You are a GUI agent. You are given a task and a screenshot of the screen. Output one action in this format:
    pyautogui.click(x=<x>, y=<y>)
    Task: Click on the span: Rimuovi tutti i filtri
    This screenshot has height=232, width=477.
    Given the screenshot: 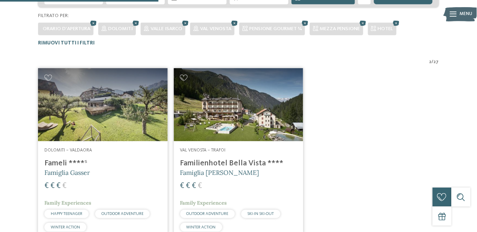 What is the action you would take?
    pyautogui.click(x=66, y=43)
    